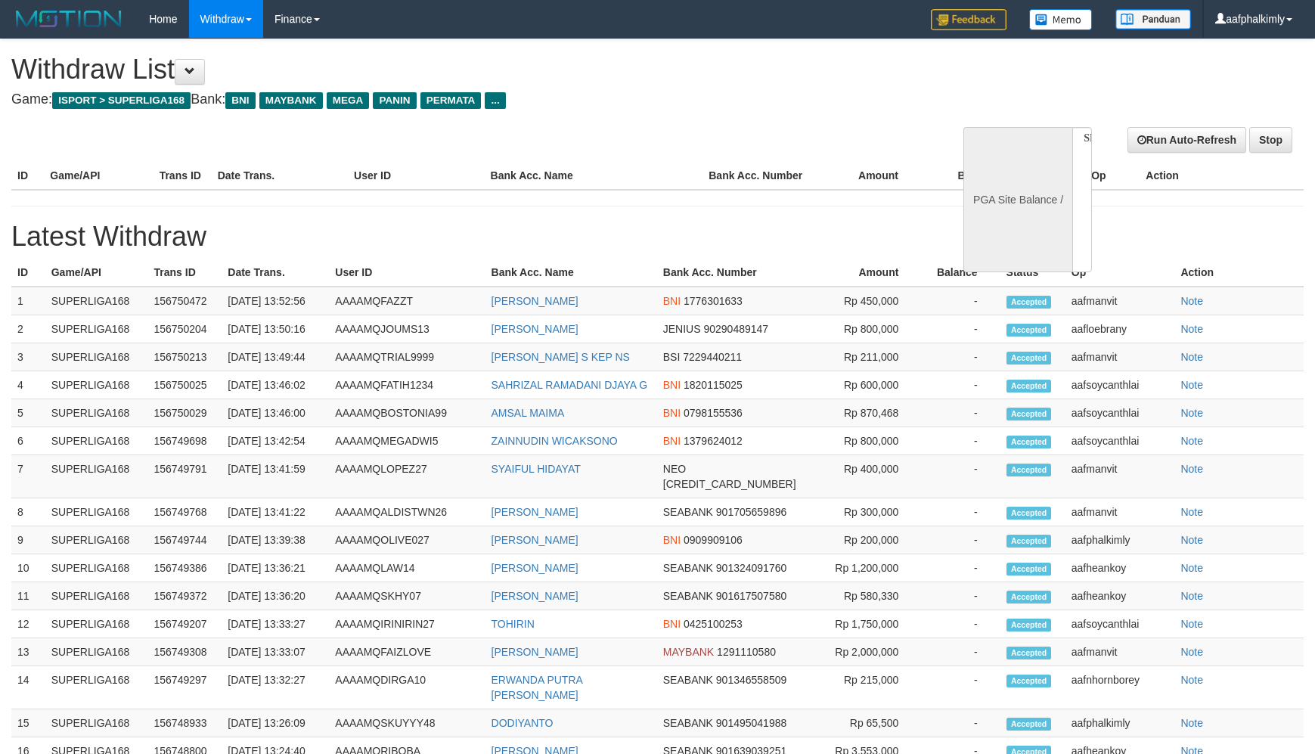 This screenshot has width=1315, height=754. What do you see at coordinates (28, 272) in the screenshot?
I see `th: ID` at bounding box center [28, 272].